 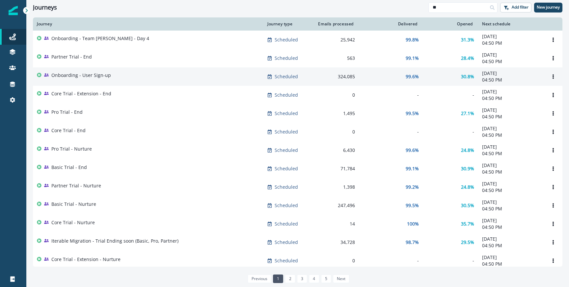 I want to click on div: Opened, so click(x=450, y=24).